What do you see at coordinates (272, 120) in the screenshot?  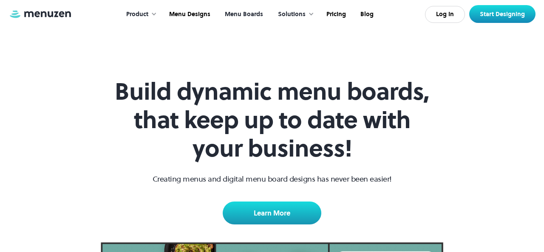 I see `h1: Build dynamic menu boards, that keep up to date with your business!` at bounding box center [272, 120].